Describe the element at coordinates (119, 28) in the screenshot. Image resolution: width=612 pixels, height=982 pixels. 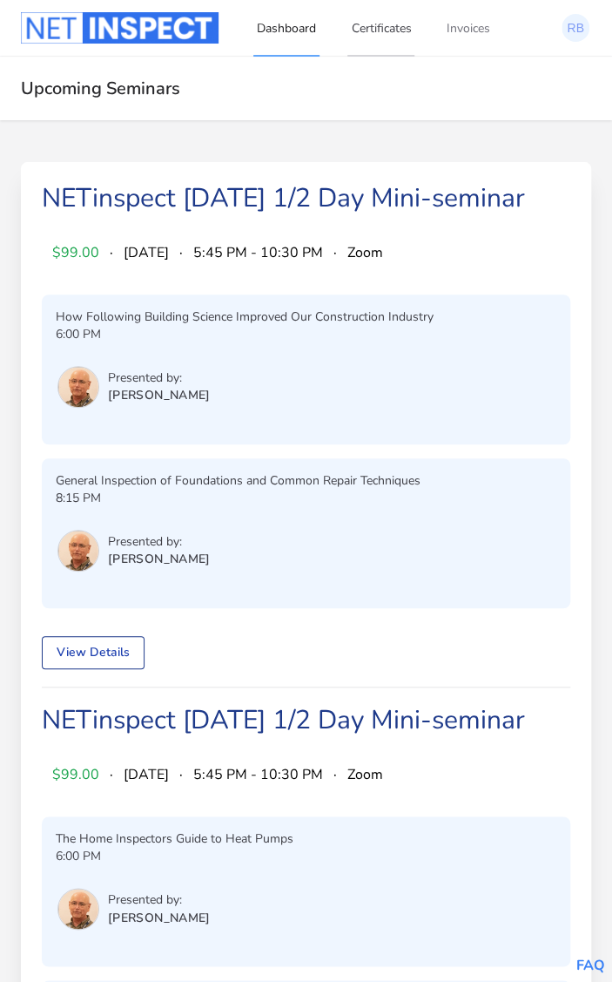
I see `img: Logo` at that location.